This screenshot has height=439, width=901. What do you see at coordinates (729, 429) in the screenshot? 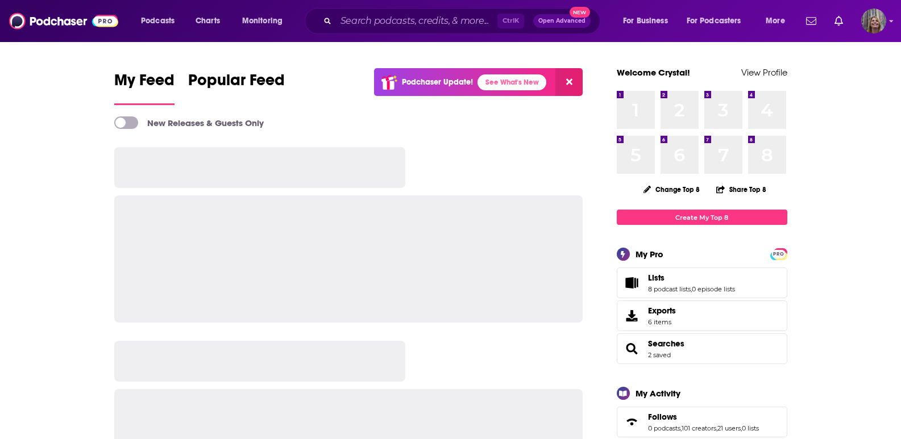
I see `a: 21 users` at bounding box center [729, 429].